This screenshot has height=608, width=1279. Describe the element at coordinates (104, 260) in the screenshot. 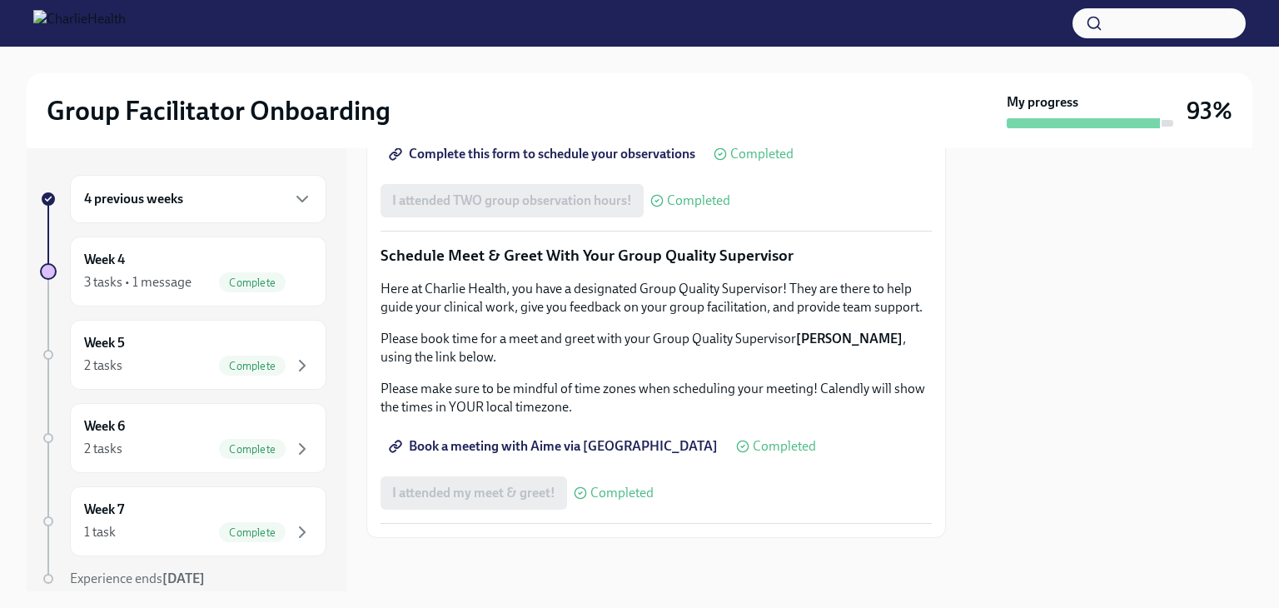

I see `h6: Week 4` at that location.